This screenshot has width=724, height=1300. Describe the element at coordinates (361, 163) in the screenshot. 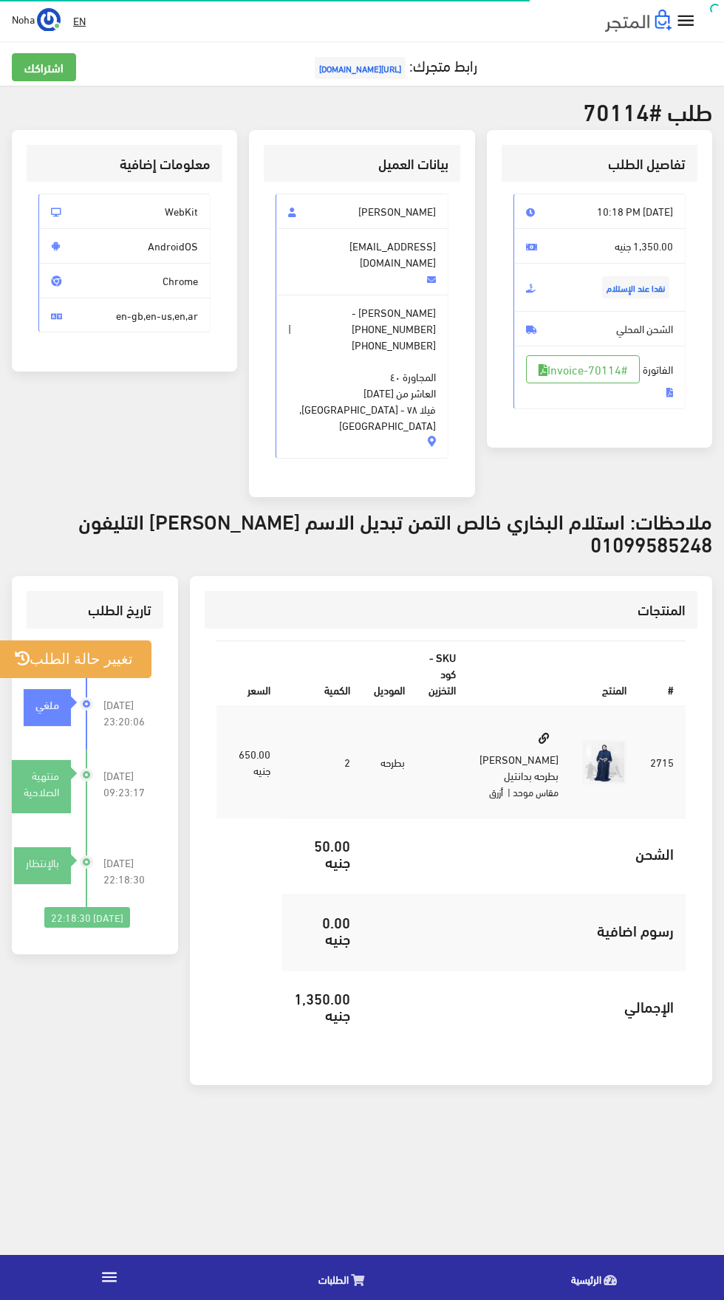

I see `h3: بيانات العميل` at that location.